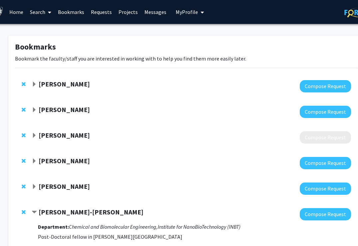 The height and width of the screenshot is (246, 358). I want to click on h1: Bookmarks, so click(186, 47).